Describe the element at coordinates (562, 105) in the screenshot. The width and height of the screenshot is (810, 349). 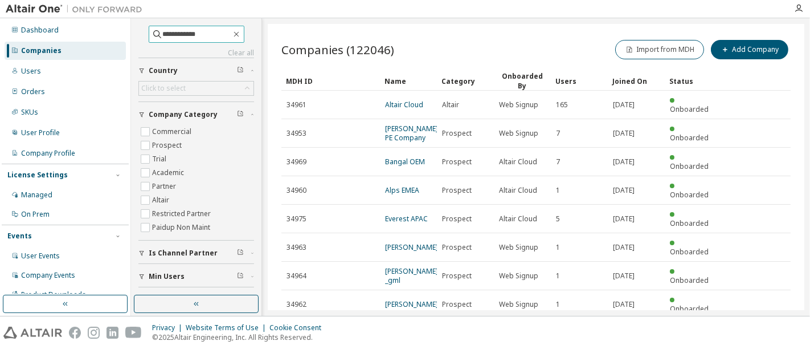
I see `span: 165` at that location.